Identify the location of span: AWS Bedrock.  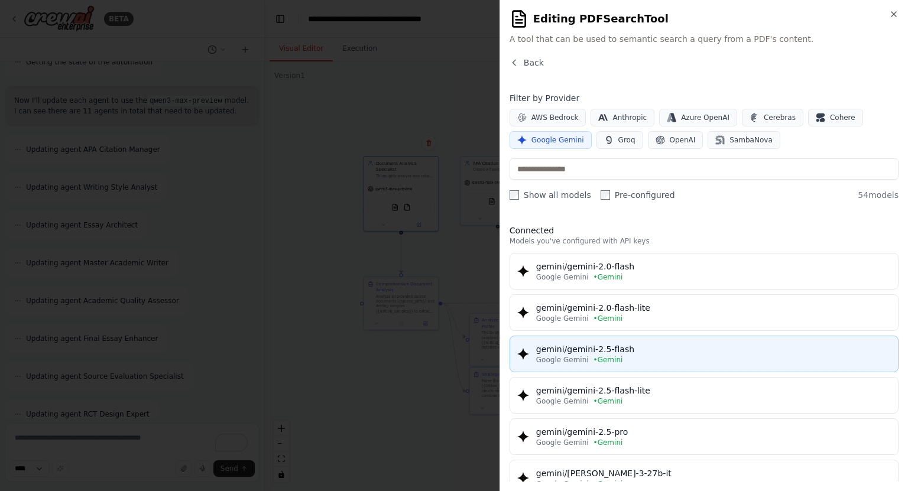
(555, 118).